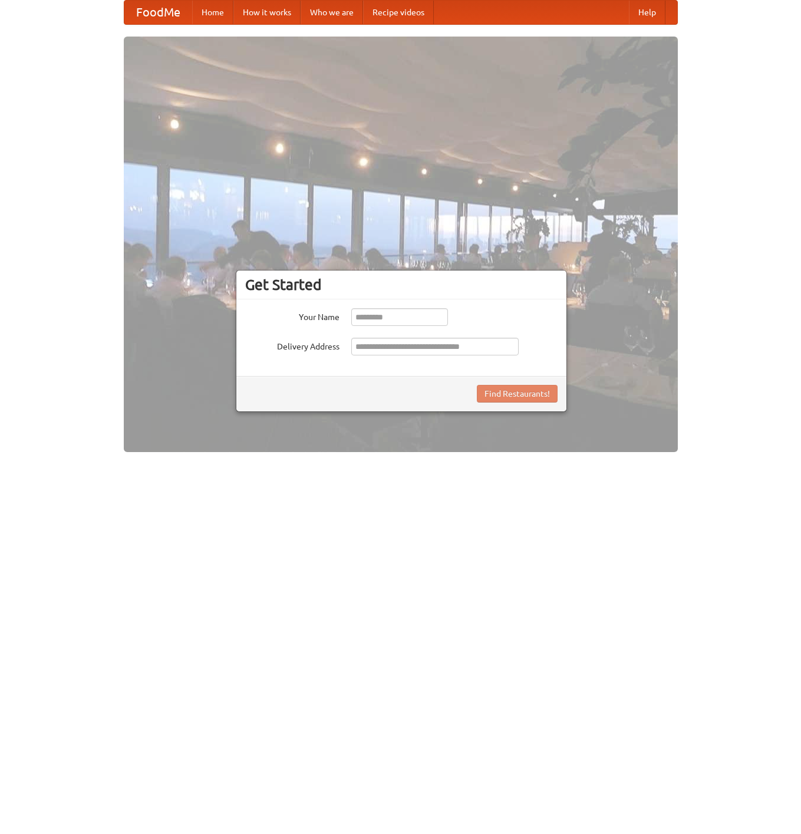 Image resolution: width=801 pixels, height=834 pixels. Describe the element at coordinates (398, 12) in the screenshot. I see `a: Recipe videos` at that location.